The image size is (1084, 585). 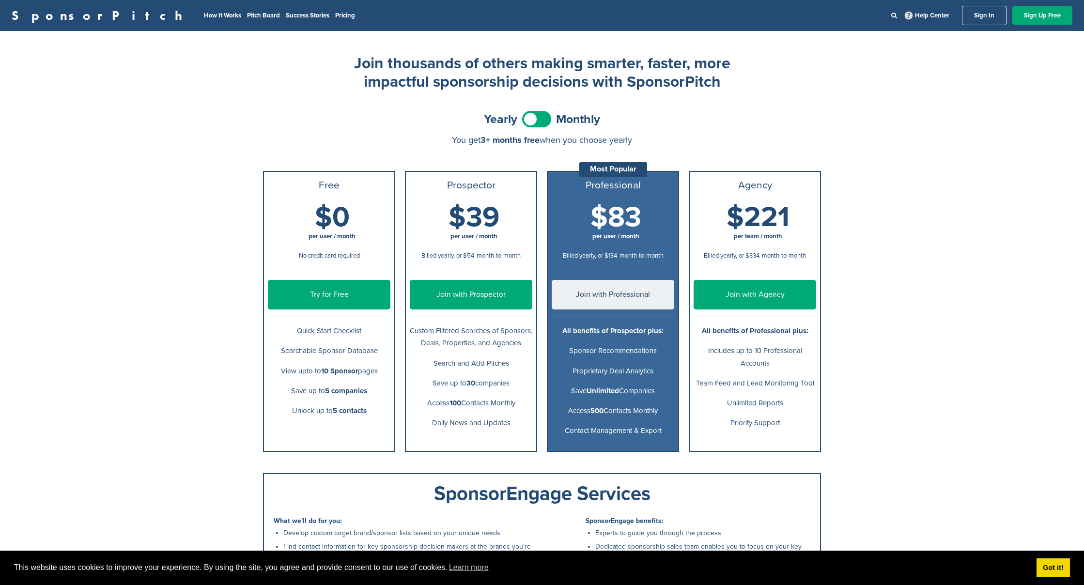 What do you see at coordinates (471, 423) in the screenshot?
I see `p: Daily News and Updates` at bounding box center [471, 423].